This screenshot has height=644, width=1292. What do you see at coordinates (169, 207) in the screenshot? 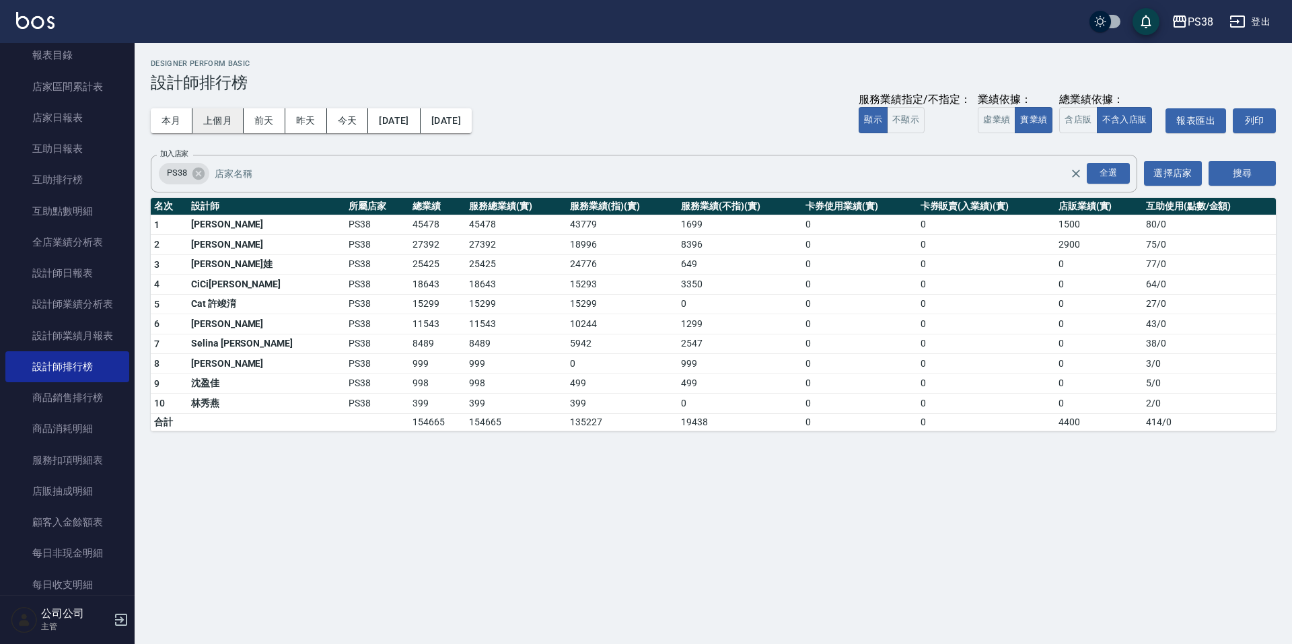
I see `th: 名次` at bounding box center [169, 207].